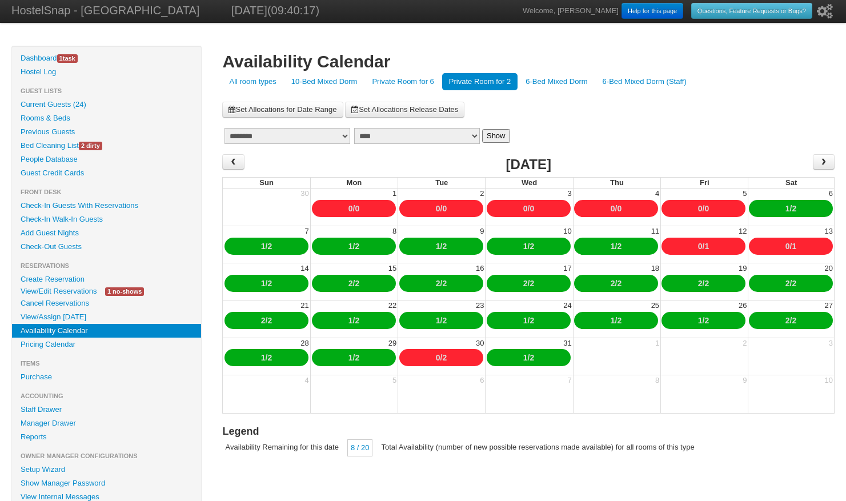  What do you see at coordinates (282, 447) in the screenshot?
I see `div: Availability Remaining for this date` at bounding box center [282, 447].